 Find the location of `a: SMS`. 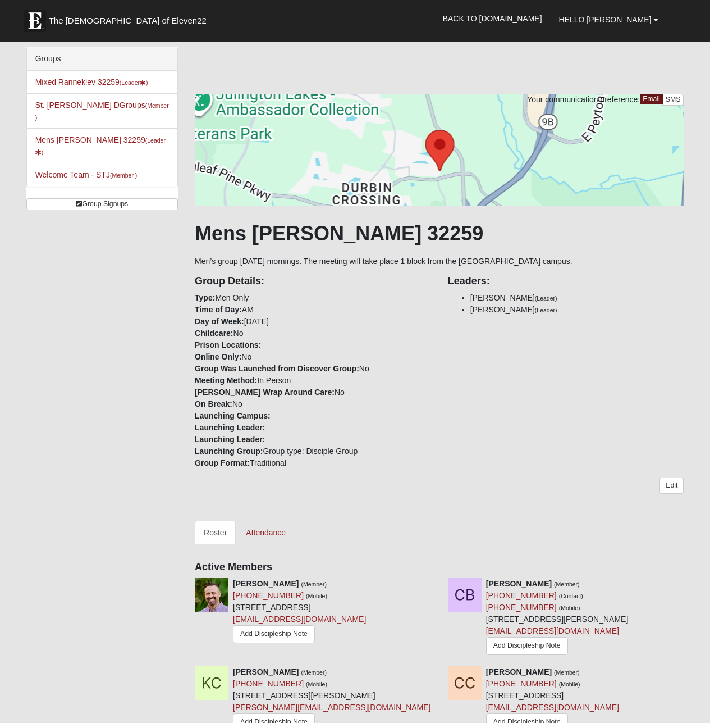

a: SMS is located at coordinates (673, 99).